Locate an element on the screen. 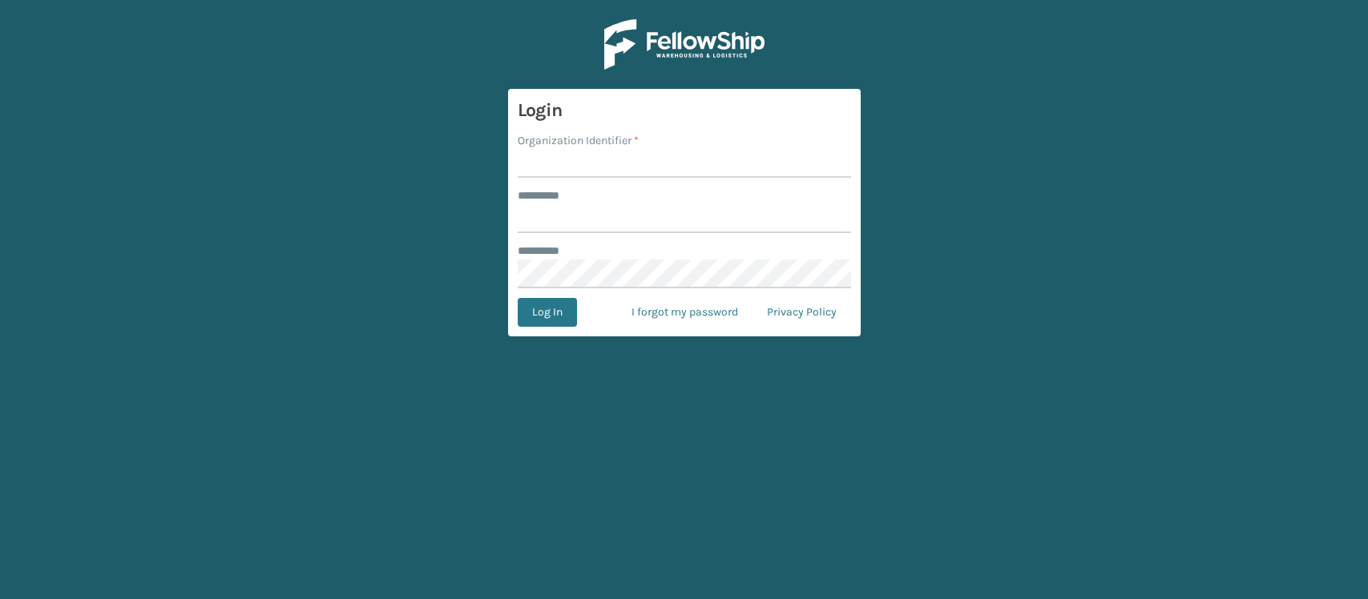 The height and width of the screenshot is (599, 1368). img: Logo is located at coordinates (684, 44).